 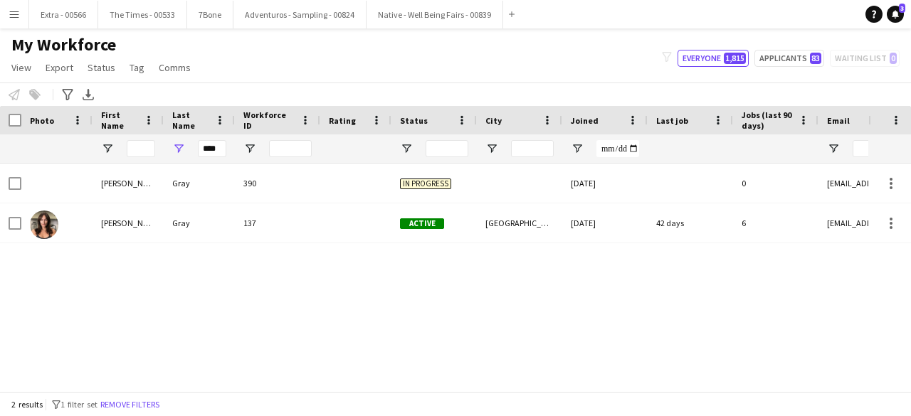 What do you see at coordinates (88, 95) in the screenshot?
I see `app-action-btn: Export XLSX` at bounding box center [88, 95].